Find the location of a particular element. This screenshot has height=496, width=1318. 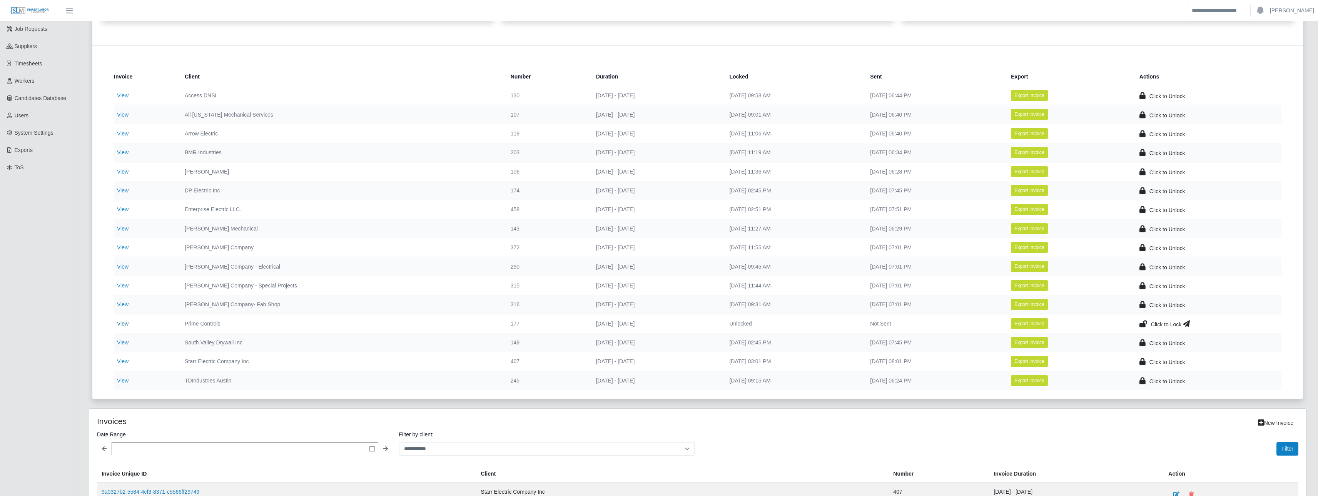

th: Duration is located at coordinates (657, 77).